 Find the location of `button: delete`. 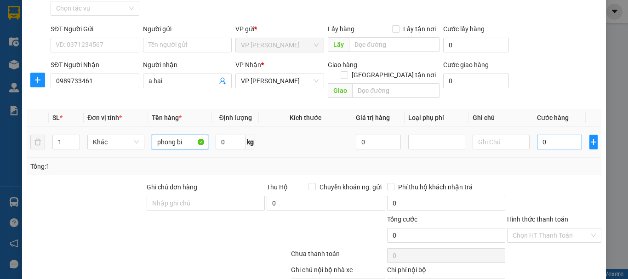

button: delete is located at coordinates (38, 142).